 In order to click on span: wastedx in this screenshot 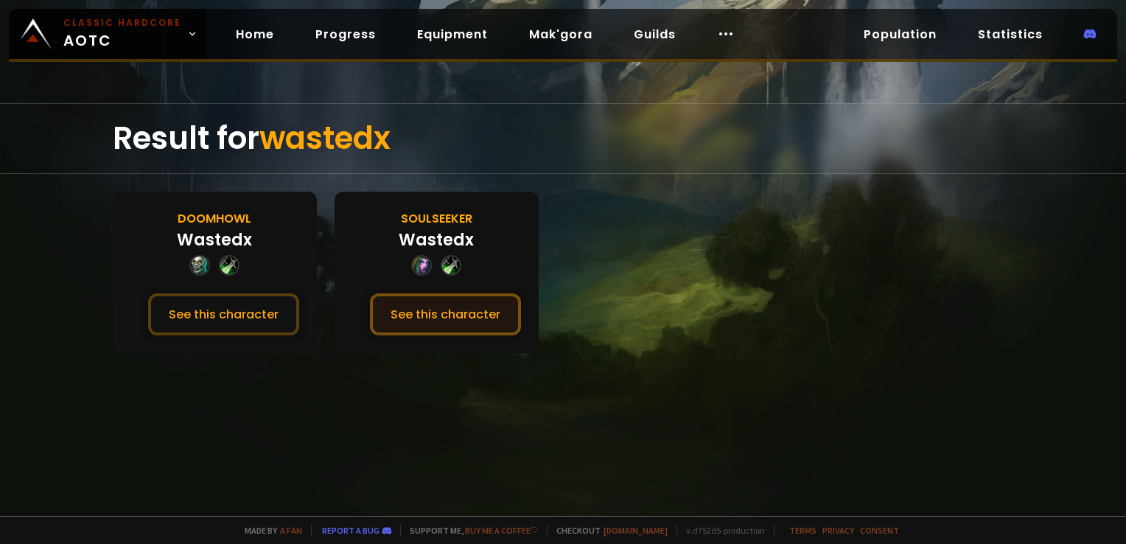, I will do `click(325, 138)`.